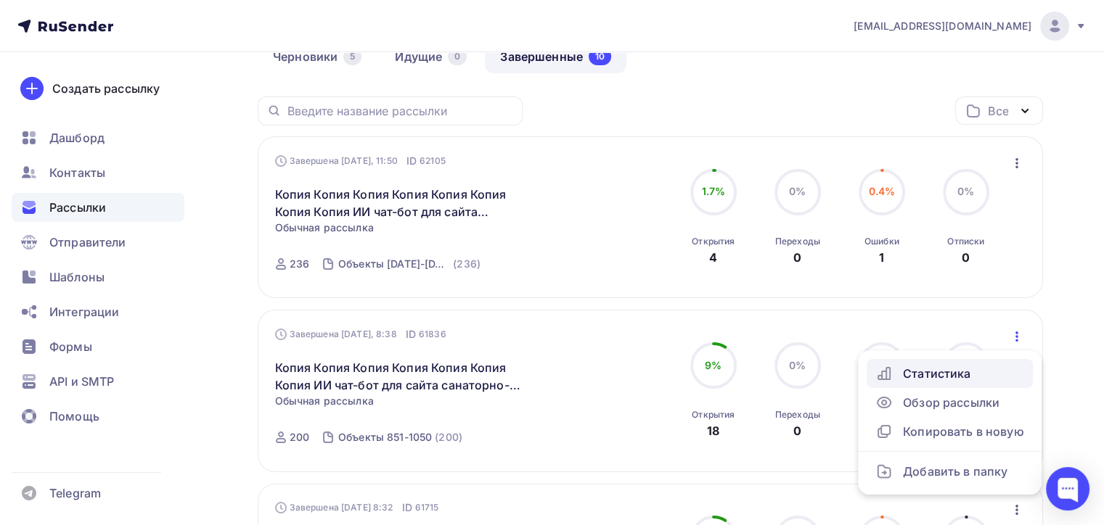  Describe the element at coordinates (400, 438) in the screenshot. I see `a: Объекты 851-1050 (200)` at that location.